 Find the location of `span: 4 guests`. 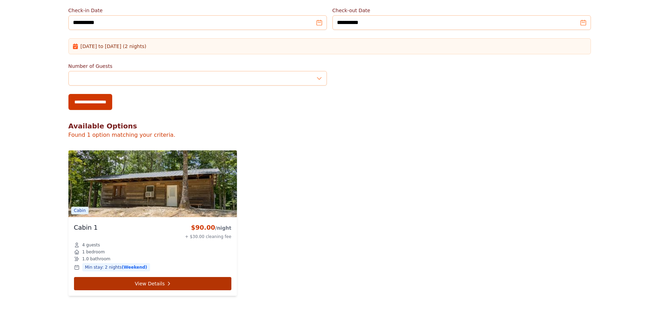

span: 4 guests is located at coordinates (91, 245).